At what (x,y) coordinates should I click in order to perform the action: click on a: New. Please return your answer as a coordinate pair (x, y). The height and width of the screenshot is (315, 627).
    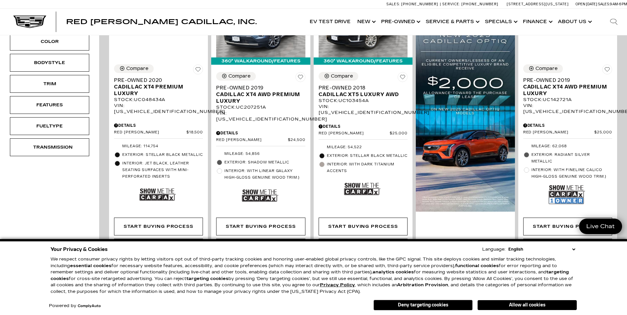
    Looking at the image, I should click on (366, 22).